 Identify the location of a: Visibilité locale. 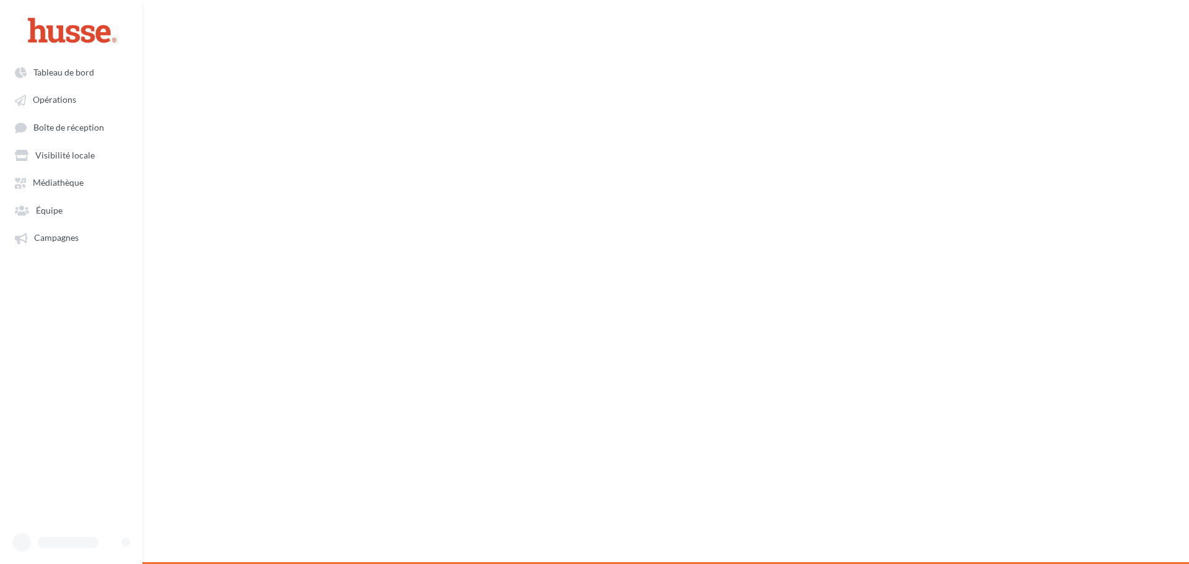
(71, 155).